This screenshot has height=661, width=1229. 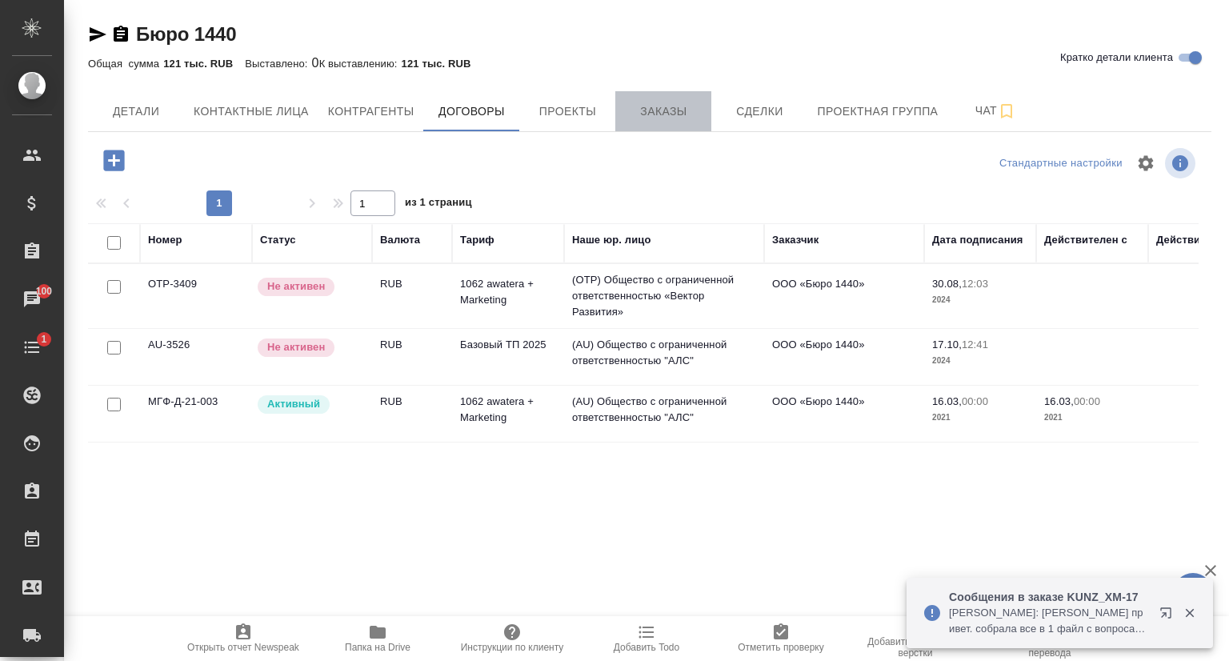 What do you see at coordinates (438, 204) in the screenshot?
I see `span: из 1 страниц` at bounding box center [438, 204].